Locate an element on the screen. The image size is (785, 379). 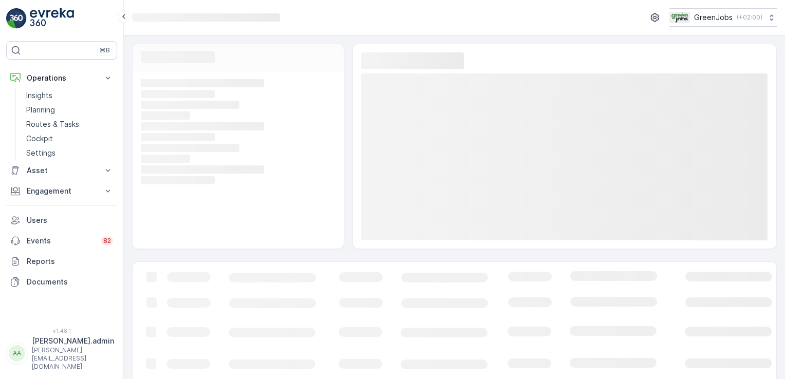
img: logo is located at coordinates (16, 18).